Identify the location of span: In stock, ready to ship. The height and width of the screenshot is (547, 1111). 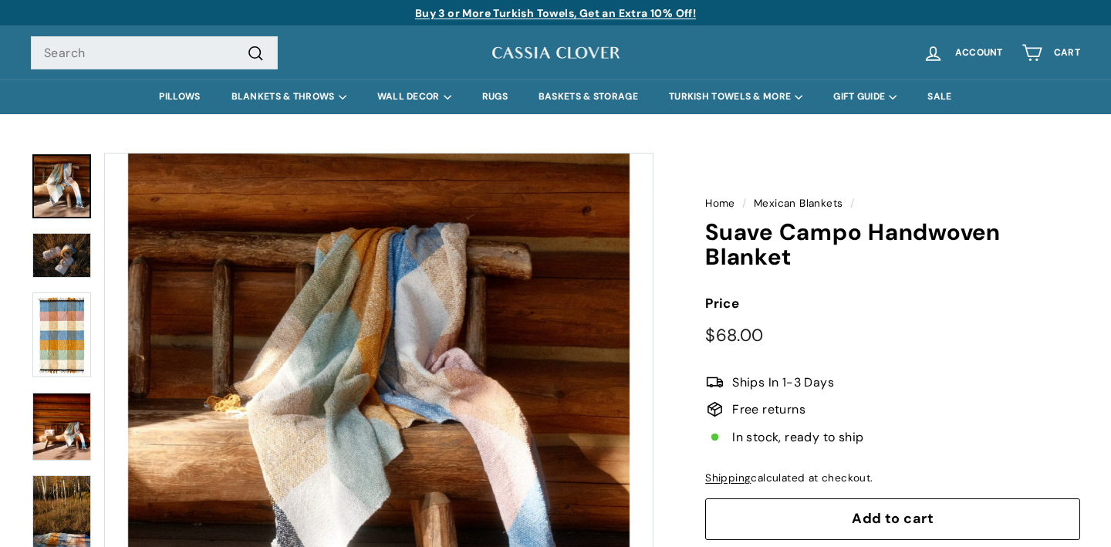
(798, 438).